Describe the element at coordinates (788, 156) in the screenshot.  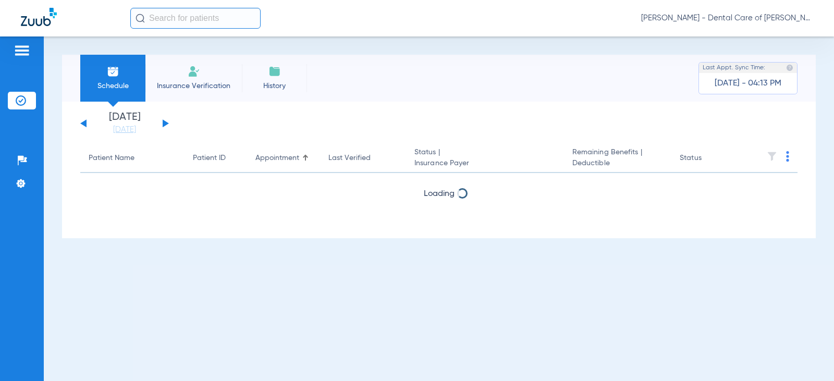
I see `img: group-dot-blue.svg` at that location.